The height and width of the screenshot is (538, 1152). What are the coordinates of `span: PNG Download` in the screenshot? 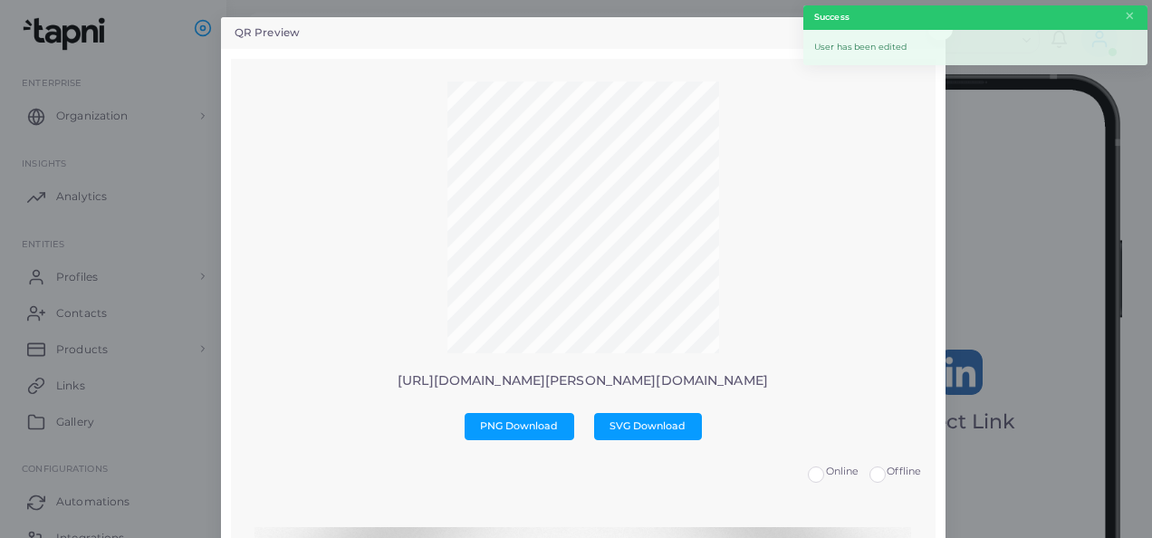 It's located at (519, 426).